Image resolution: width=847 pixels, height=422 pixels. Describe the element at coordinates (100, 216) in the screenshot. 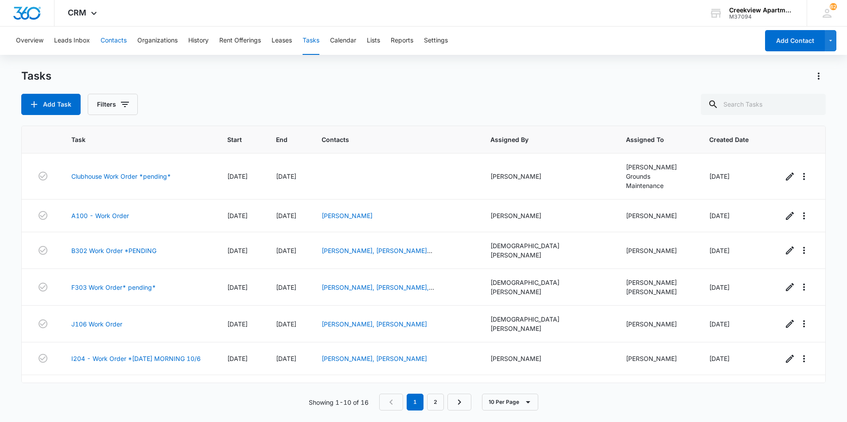

I see `a: A100 - Work Order` at that location.